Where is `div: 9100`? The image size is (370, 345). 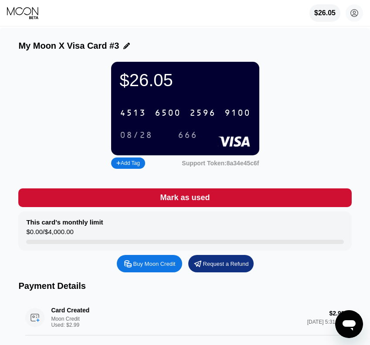 div: 9100 is located at coordinates (237, 113).